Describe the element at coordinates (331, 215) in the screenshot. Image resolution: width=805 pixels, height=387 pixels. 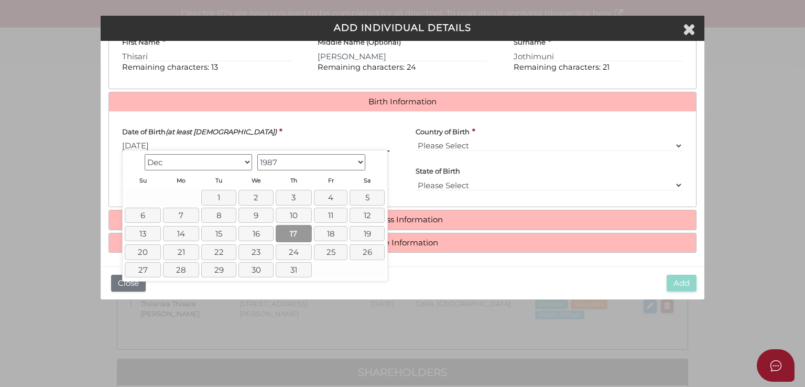
I see `a: 11` at that location.